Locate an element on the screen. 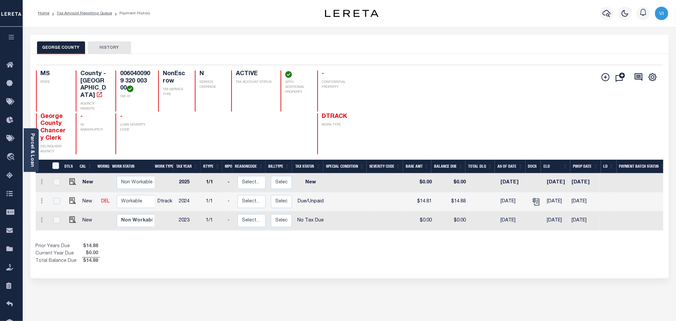  p: LOAN SEVERITY CODE is located at coordinates (135, 128).